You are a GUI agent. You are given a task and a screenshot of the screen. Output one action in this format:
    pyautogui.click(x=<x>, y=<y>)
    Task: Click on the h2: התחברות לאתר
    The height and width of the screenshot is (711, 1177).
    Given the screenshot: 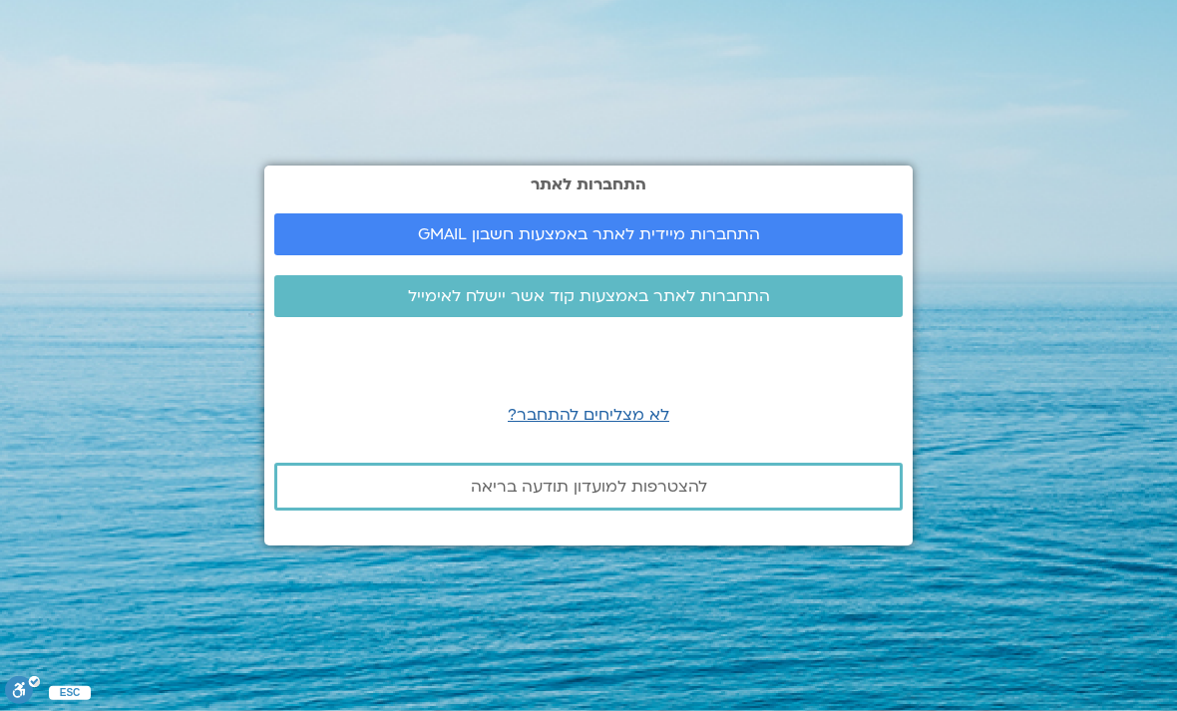 What is the action you would take?
    pyautogui.click(x=588, y=184)
    